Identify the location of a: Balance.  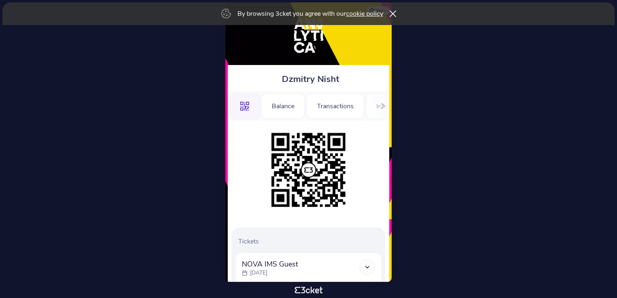
(283, 105).